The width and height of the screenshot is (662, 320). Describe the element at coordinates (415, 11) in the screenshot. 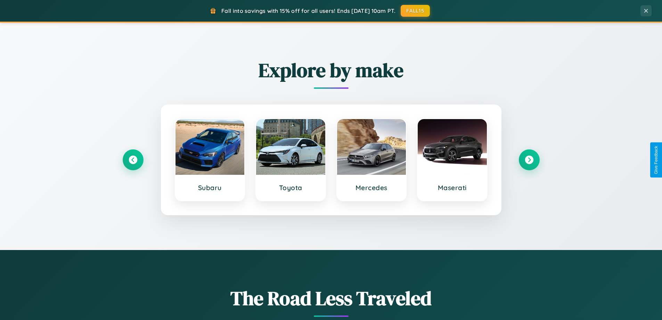

I see `button: FALL15` at that location.